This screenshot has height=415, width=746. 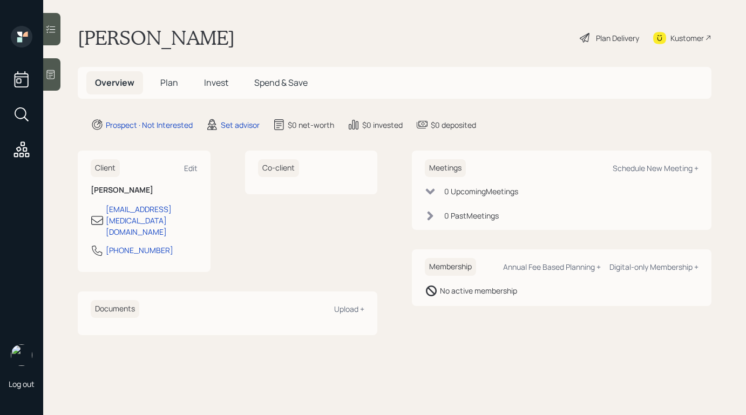 I want to click on div: No active membership, so click(x=478, y=290).